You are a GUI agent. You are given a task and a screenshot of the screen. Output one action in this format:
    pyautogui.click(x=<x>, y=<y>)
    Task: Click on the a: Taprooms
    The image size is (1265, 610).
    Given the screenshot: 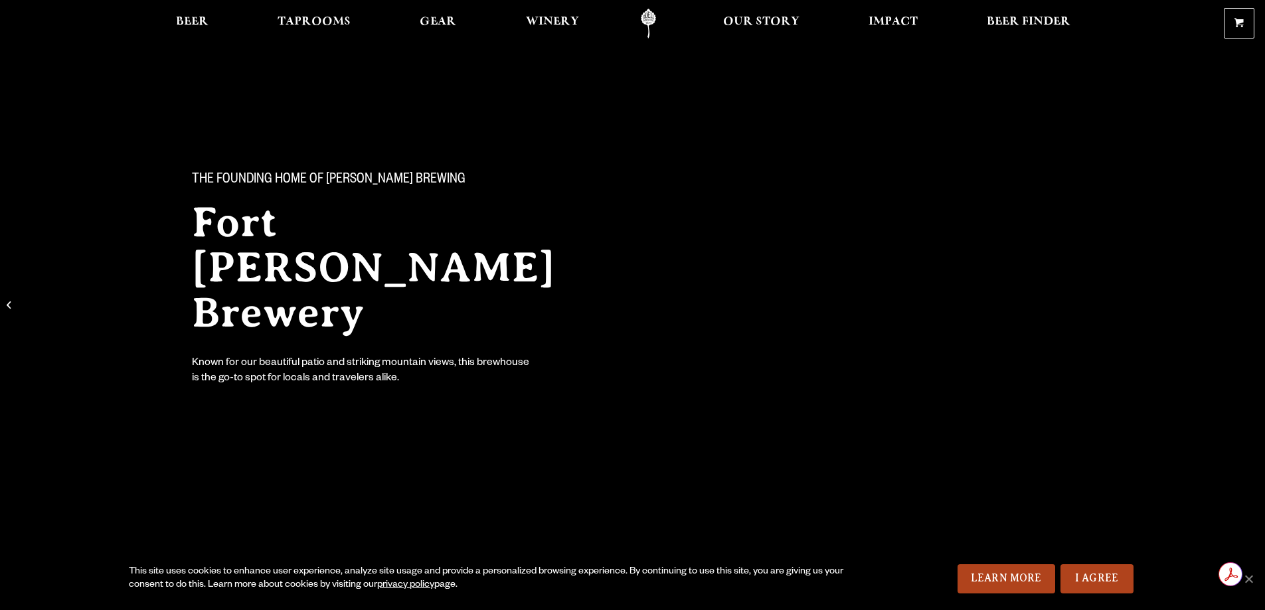 What is the action you would take?
    pyautogui.click(x=314, y=23)
    